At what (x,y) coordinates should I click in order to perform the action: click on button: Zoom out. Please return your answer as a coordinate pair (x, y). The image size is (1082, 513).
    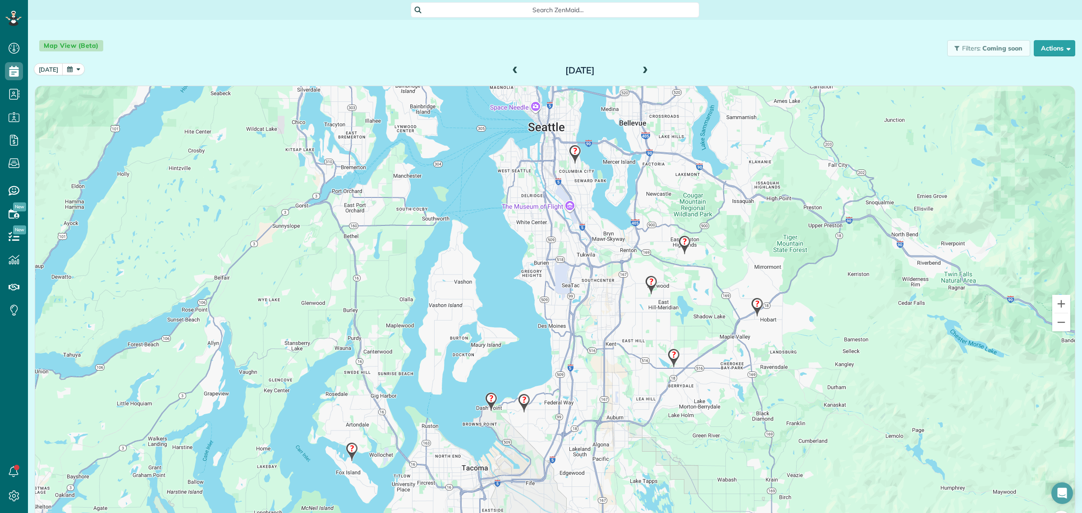
    Looking at the image, I should click on (1061, 322).